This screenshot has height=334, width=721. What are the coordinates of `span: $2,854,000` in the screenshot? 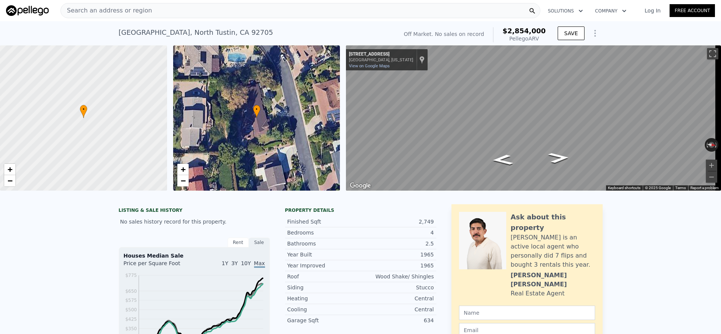 It's located at (524, 31).